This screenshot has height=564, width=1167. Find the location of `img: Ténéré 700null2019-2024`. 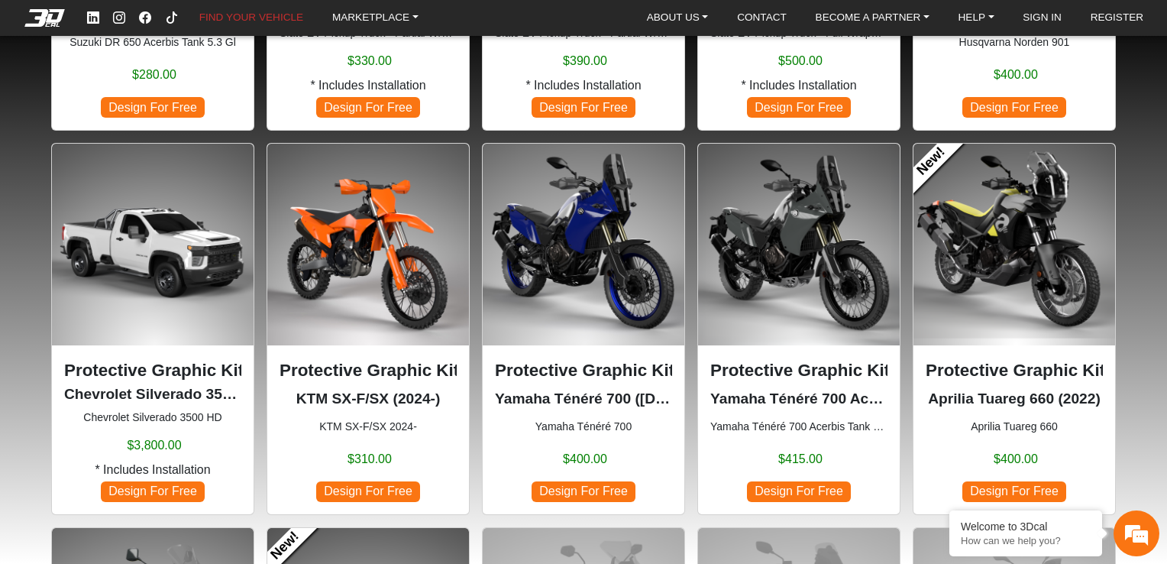

img: Ténéré 700null2019-2024 is located at coordinates (584, 244).